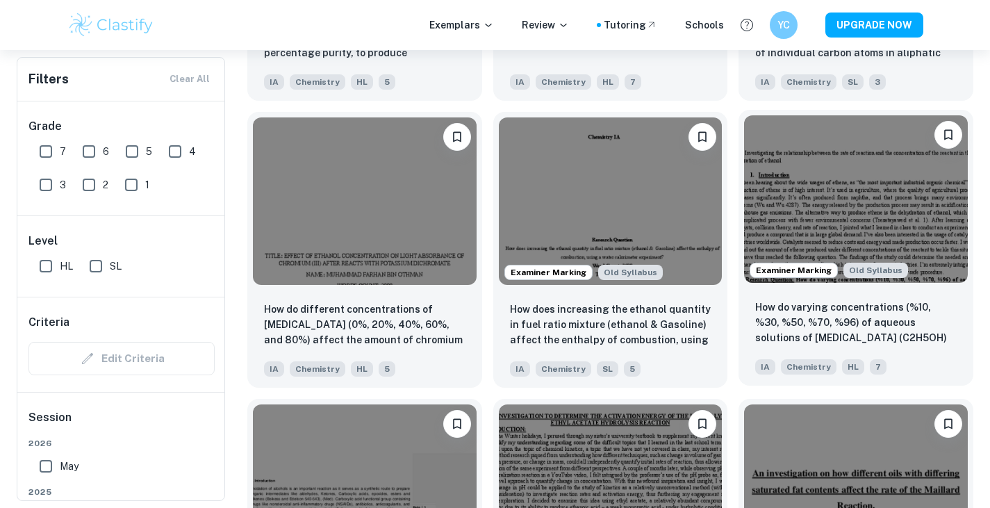  I want to click on h6: Filters, so click(49, 79).